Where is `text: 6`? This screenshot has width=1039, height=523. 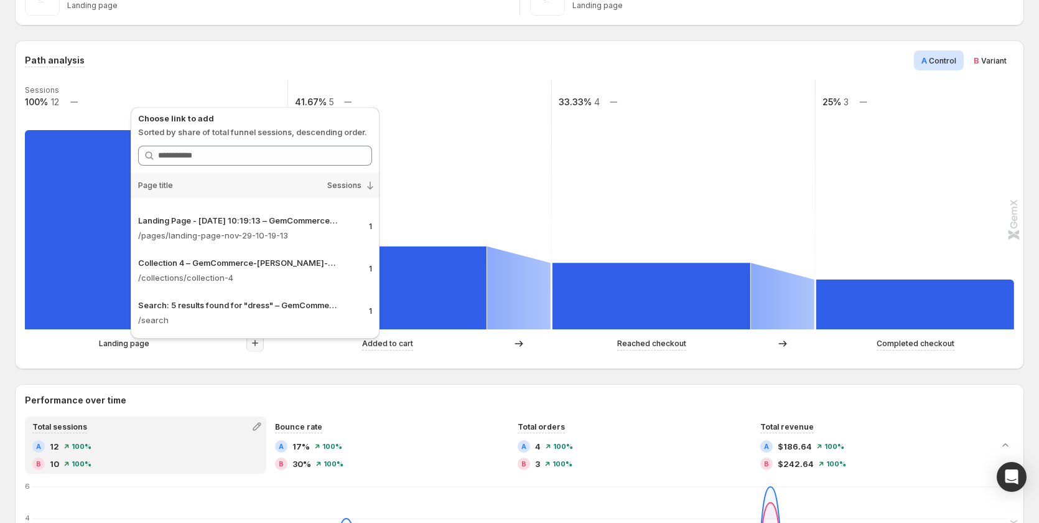 text: 6 is located at coordinates (27, 486).